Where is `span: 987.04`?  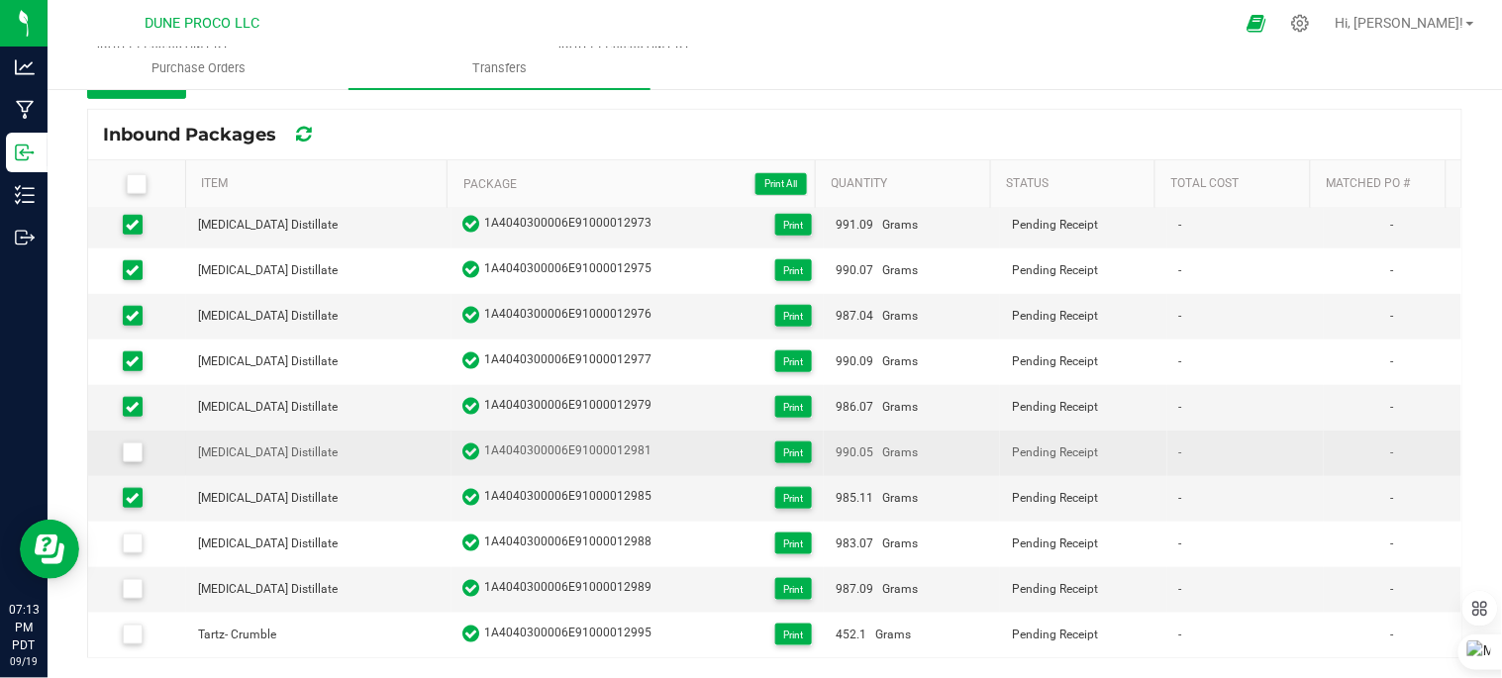 span: 987.04 is located at coordinates (854, 316).